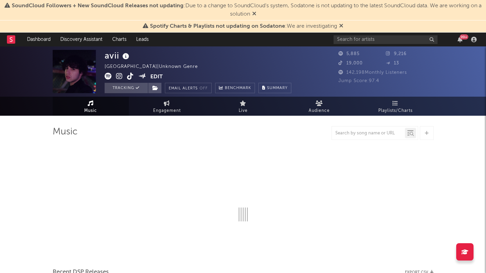  Describe the element at coordinates (217, 26) in the screenshot. I see `span: Spotify Charts & Playlists not updating on Sodatone` at that location.